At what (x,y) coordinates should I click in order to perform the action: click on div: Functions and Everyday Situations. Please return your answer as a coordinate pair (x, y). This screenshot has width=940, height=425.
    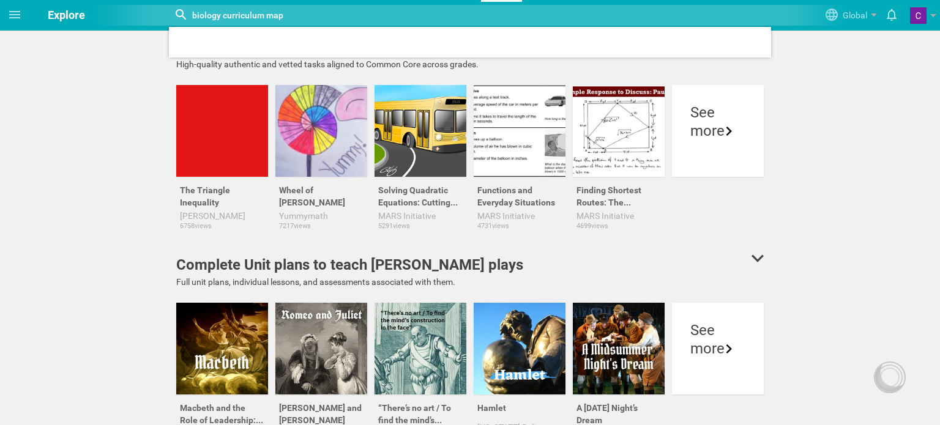
    Looking at the image, I should click on (520, 193).